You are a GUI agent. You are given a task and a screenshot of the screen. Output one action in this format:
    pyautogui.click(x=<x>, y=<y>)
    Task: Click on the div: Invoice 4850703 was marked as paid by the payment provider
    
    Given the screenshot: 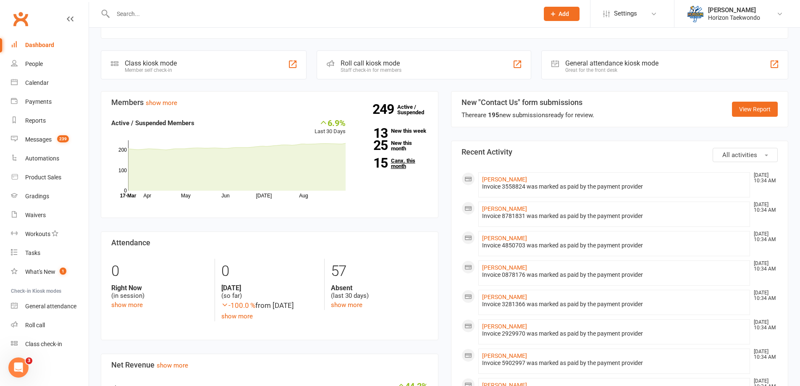 What is the action you would take?
    pyautogui.click(x=615, y=245)
    